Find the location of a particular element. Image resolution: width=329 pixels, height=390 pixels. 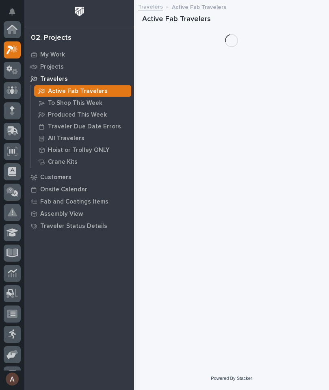

div: 02. Projects is located at coordinates (51, 38).